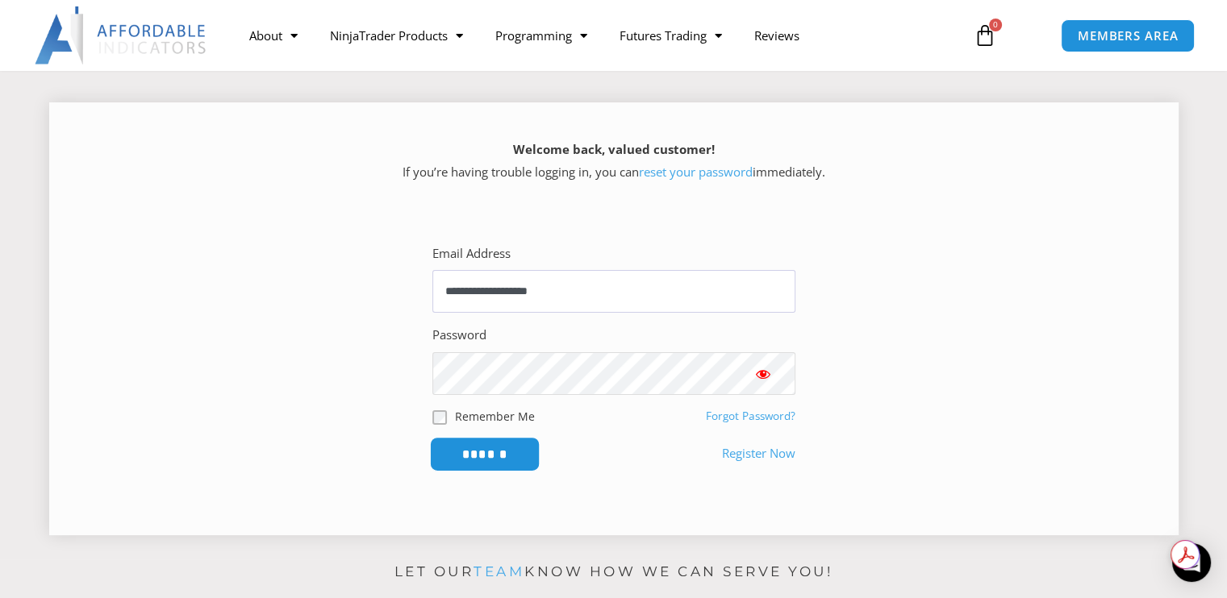 The image size is (1227, 598). I want to click on img: website_grey.svg, so click(32, 48).